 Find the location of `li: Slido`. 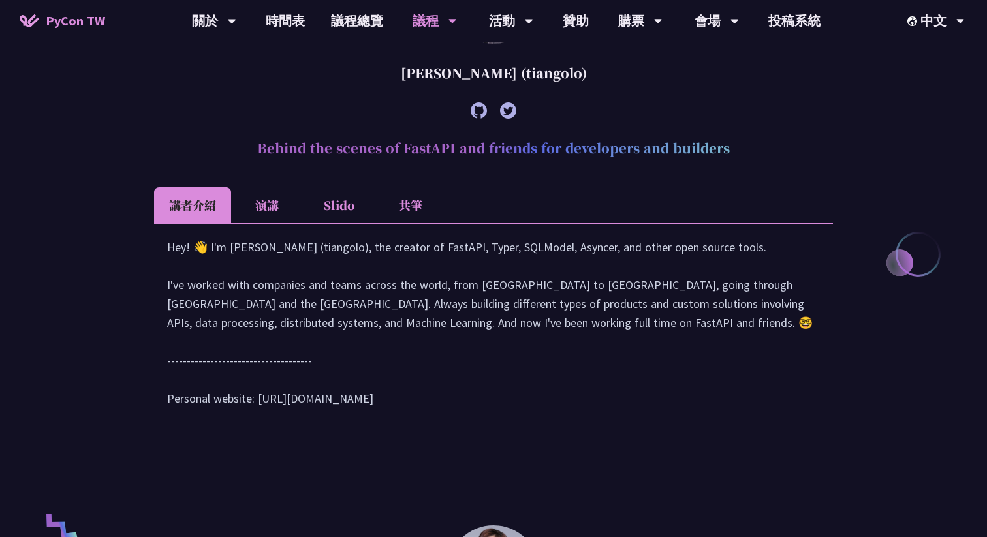

li: Slido is located at coordinates (339, 205).